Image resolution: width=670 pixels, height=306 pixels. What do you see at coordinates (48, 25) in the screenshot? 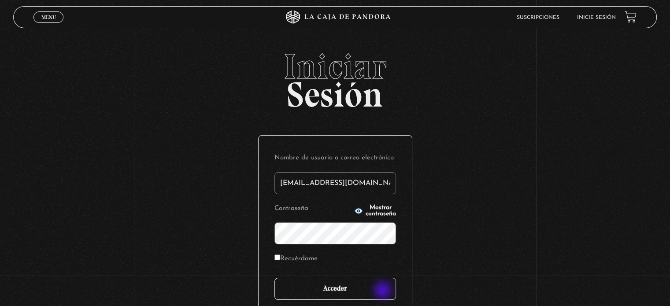
I see `span: Cerrar` at bounding box center [48, 25].